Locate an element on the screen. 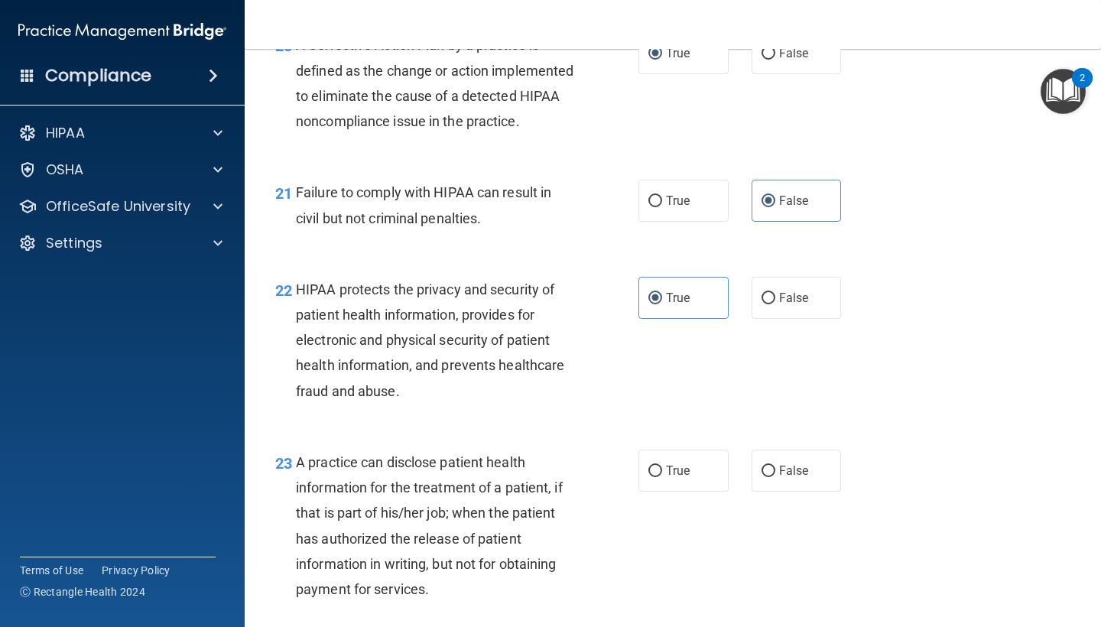 This screenshot has height=627, width=1101. span: 23 is located at coordinates (284, 463).